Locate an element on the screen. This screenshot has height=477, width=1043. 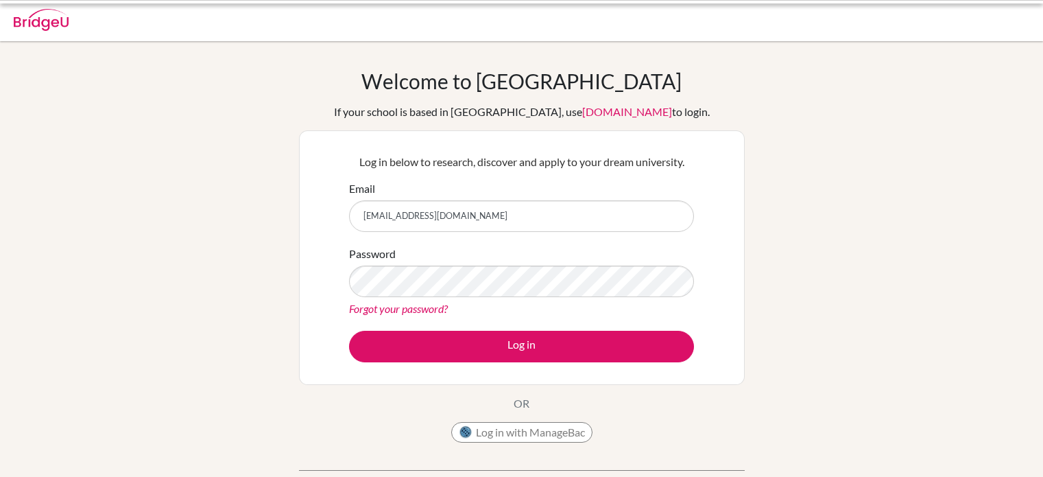
img: Bridge-U is located at coordinates (41, 20).